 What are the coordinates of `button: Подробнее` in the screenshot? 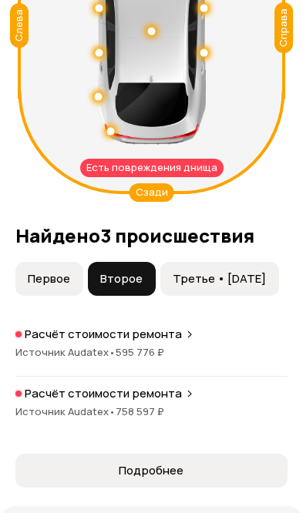 It's located at (151, 471).